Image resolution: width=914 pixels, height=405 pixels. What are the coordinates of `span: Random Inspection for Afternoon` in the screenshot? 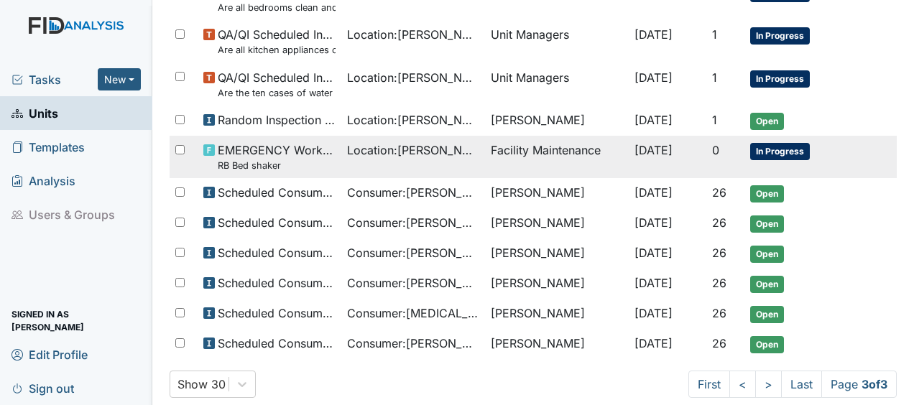 It's located at (277, 120).